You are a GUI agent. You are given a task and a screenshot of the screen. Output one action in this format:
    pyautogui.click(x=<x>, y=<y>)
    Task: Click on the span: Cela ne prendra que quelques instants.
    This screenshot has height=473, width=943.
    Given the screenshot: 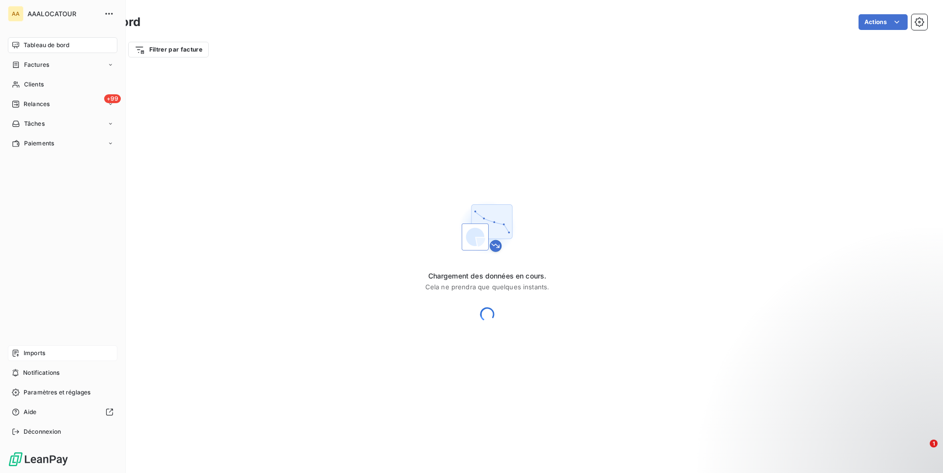 What is the action you would take?
    pyautogui.click(x=487, y=287)
    